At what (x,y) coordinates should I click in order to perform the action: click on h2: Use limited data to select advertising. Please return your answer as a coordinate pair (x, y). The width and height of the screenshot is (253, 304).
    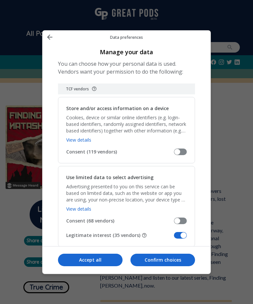
    Looking at the image, I should click on (110, 178).